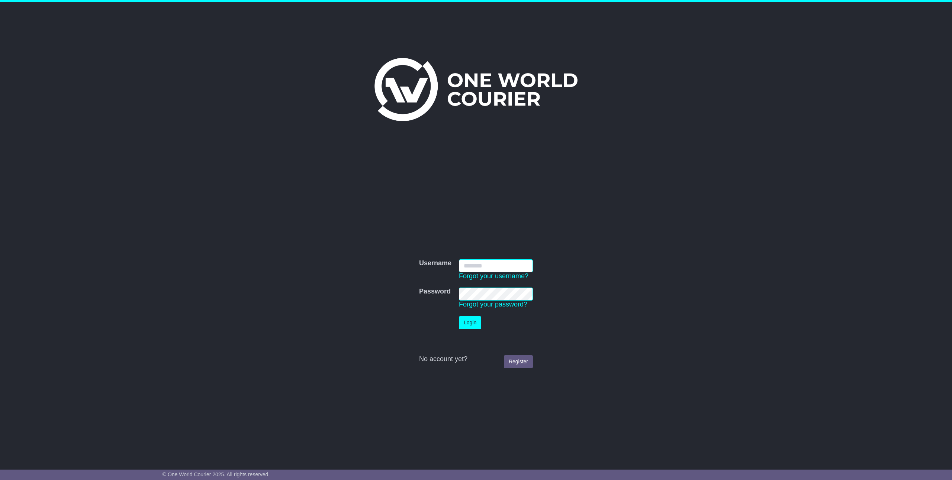 The height and width of the screenshot is (480, 952). What do you see at coordinates (493, 305) in the screenshot?
I see `a: Forgot your password?` at bounding box center [493, 305].